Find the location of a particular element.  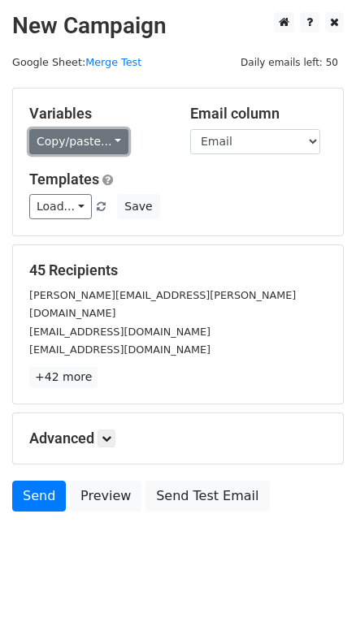

small: Google Sheet: is located at coordinates (76, 62).